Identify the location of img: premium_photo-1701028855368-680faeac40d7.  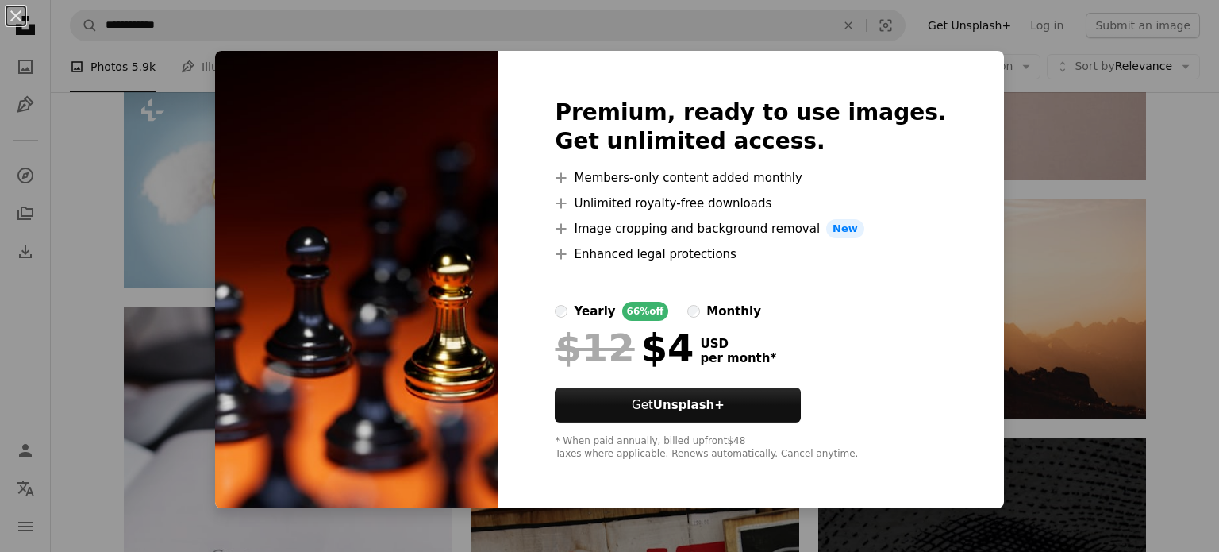
(356, 279).